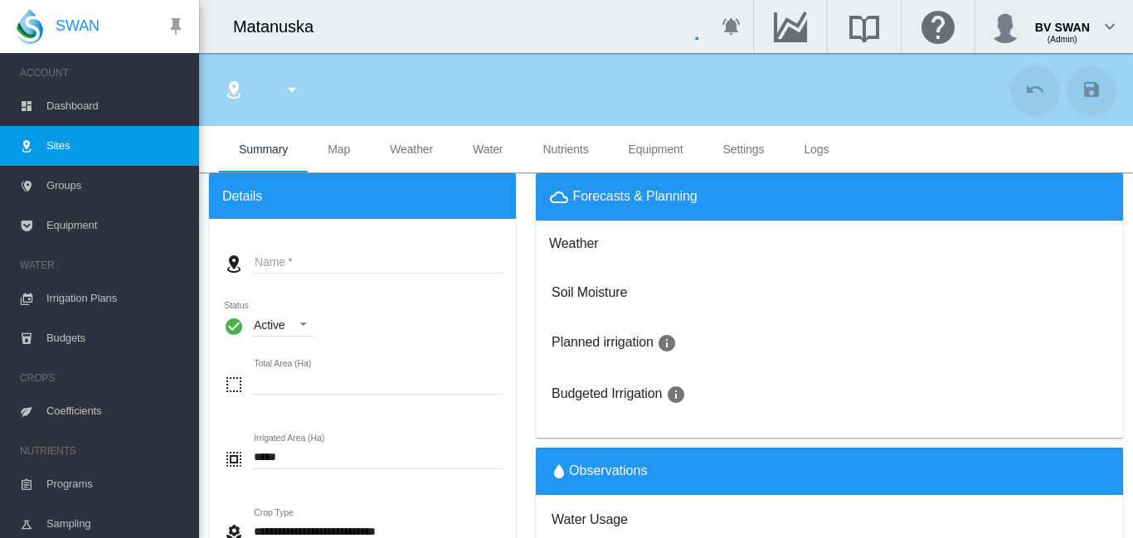 The width and height of the screenshot is (1133, 538). Describe the element at coordinates (116, 338) in the screenshot. I see `span: Budgets` at that location.